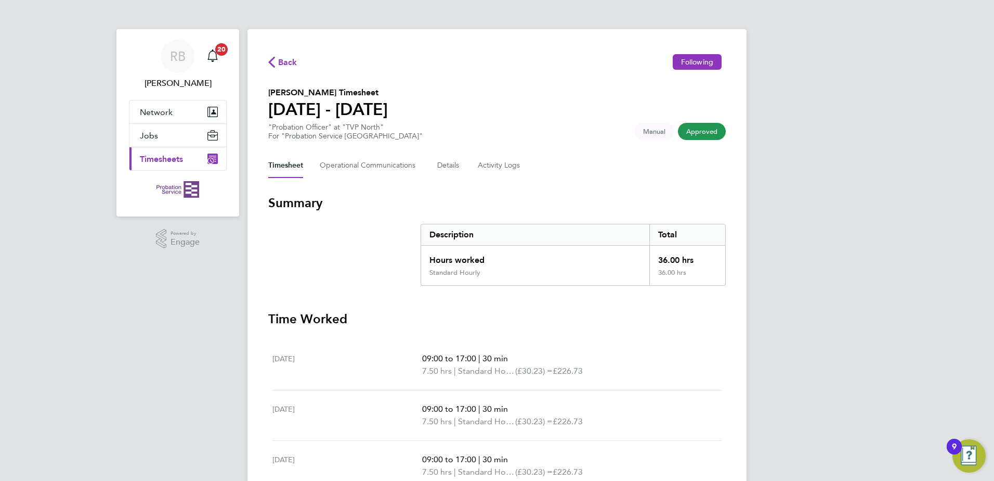  I want to click on div: Hours worked, so click(535, 257).